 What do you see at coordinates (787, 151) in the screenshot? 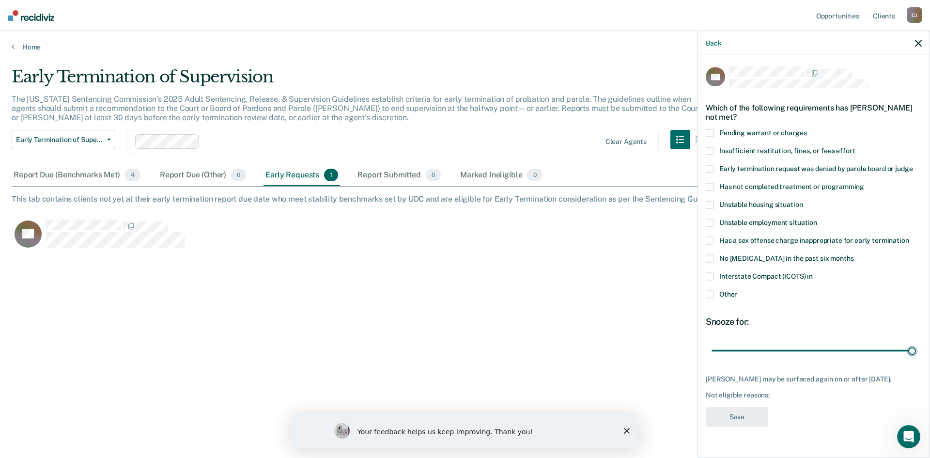
I see `span: Insufficient restitution, fines, or fees effort` at bounding box center [787, 151].